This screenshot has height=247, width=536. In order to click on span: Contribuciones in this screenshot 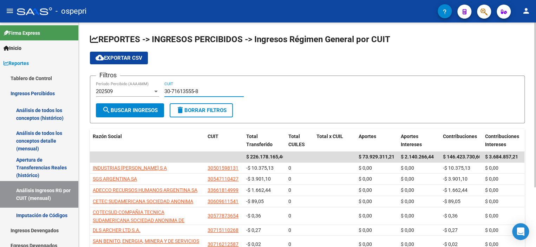, I will do `click(460, 136)`.